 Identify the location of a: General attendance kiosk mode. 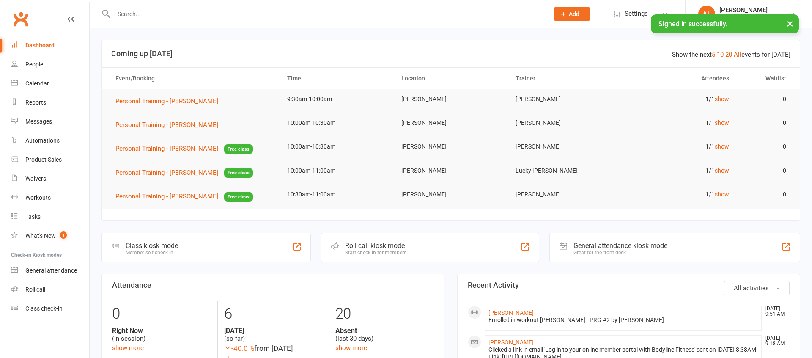
(50, 270).